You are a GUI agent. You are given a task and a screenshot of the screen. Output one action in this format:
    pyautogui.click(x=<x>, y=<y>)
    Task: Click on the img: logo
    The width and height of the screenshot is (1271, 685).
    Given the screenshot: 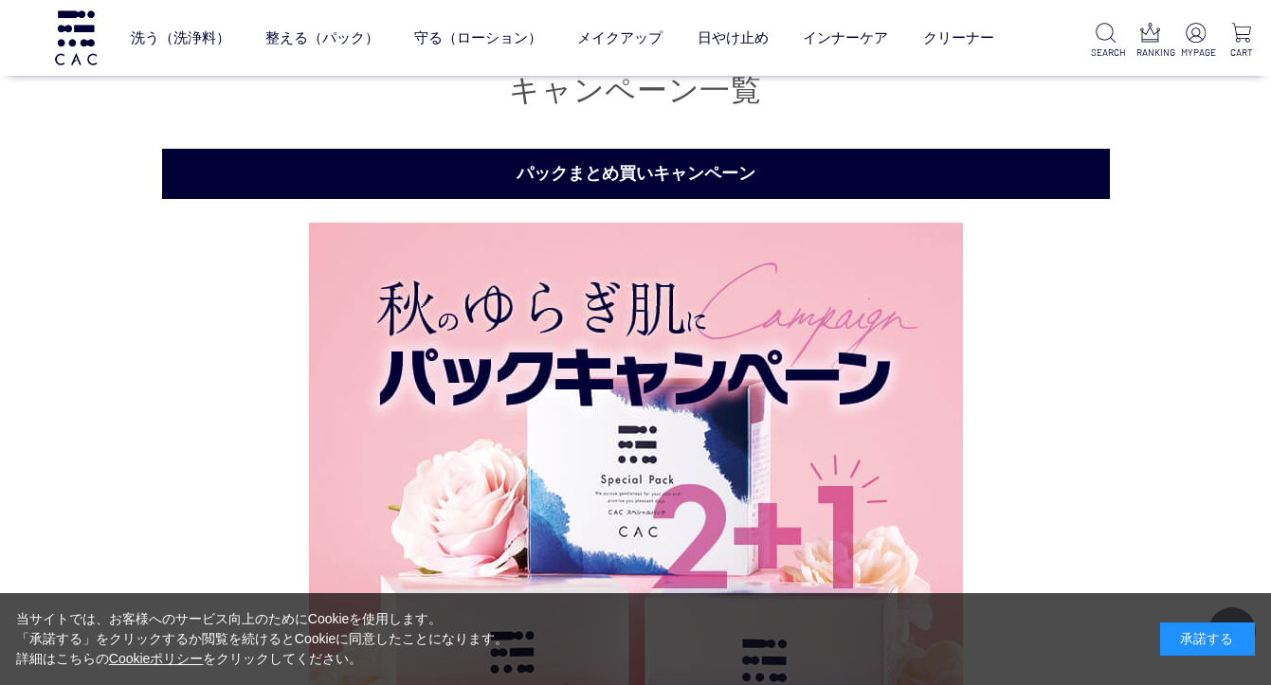 What is the action you would take?
    pyautogui.click(x=76, y=37)
    